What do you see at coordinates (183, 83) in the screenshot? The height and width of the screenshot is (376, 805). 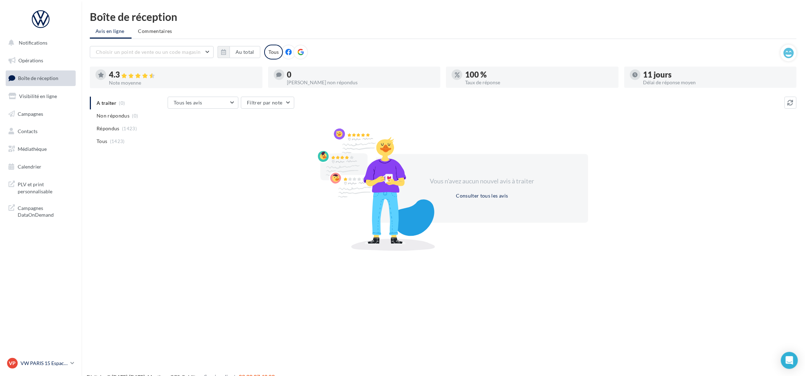 I see `div: Note moyenne` at bounding box center [183, 83].